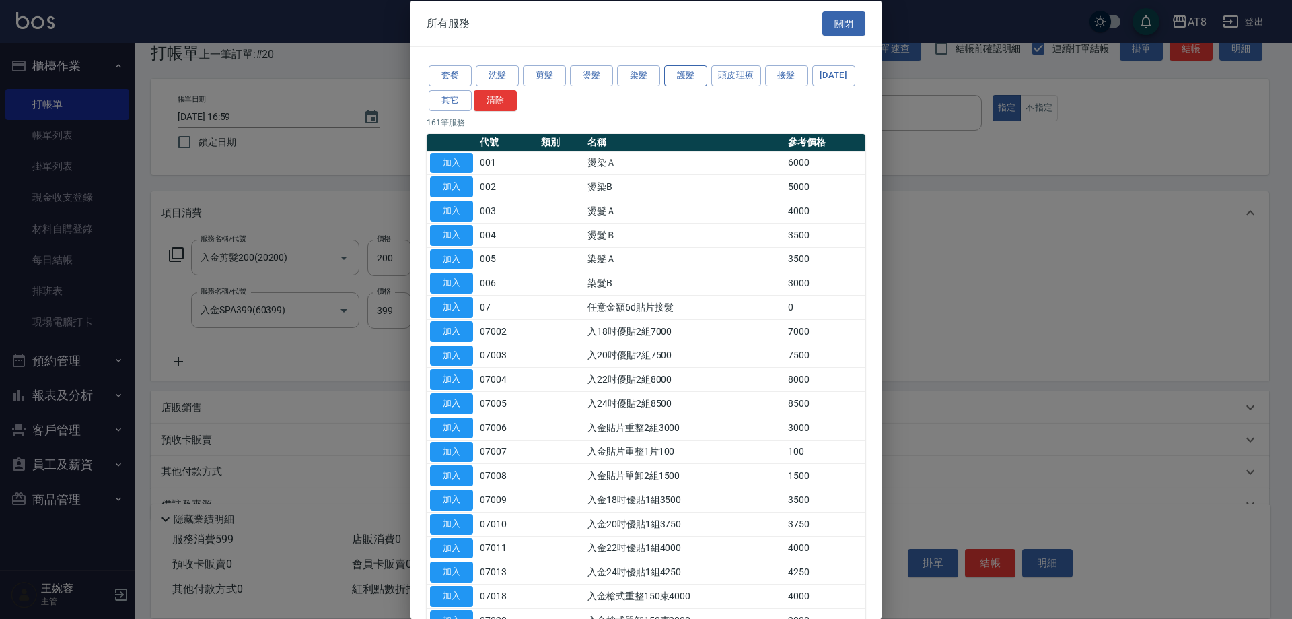 The height and width of the screenshot is (619, 1292). Describe the element at coordinates (507, 211) in the screenshot. I see `td: 003` at that location.